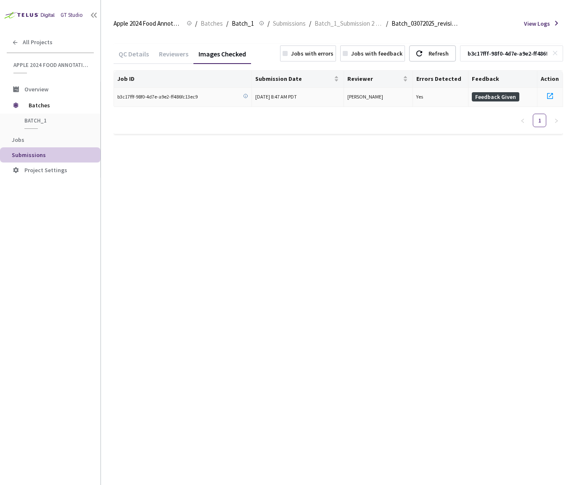  Describe the element at coordinates (420, 96) in the screenshot. I see `span: Yes` at that location.